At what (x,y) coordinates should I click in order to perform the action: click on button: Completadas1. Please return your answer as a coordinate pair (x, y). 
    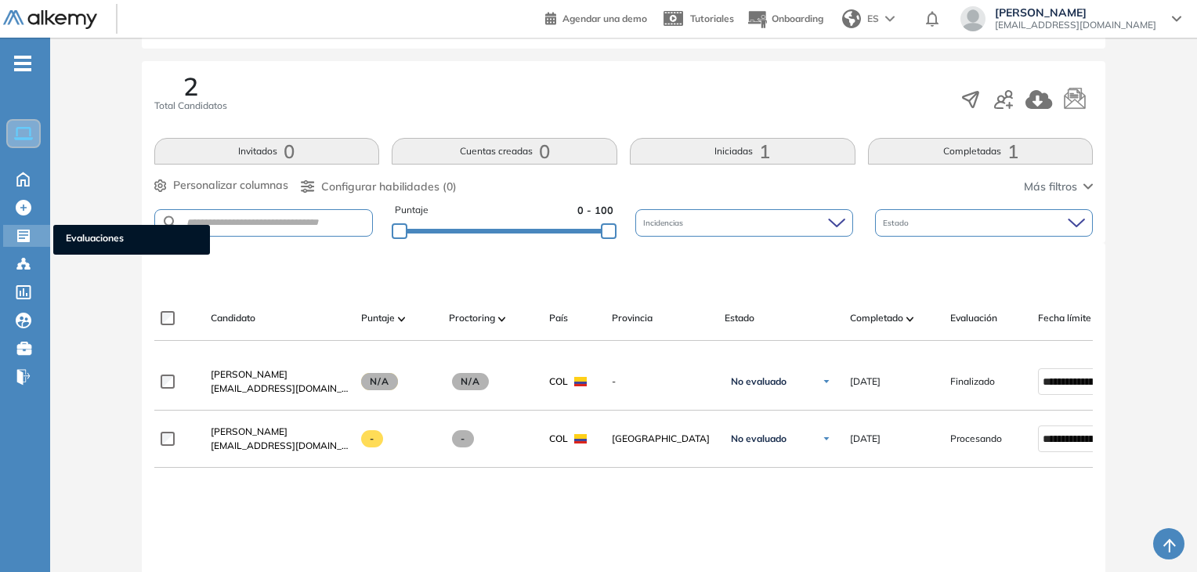
    Looking at the image, I should click on (981, 151).